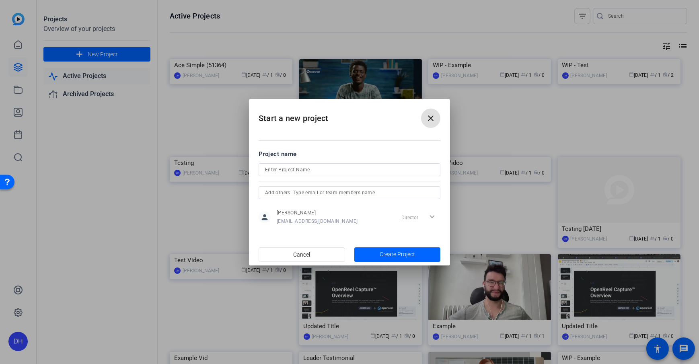  Describe the element at coordinates (397, 254) in the screenshot. I see `span: Create Project` at that location.